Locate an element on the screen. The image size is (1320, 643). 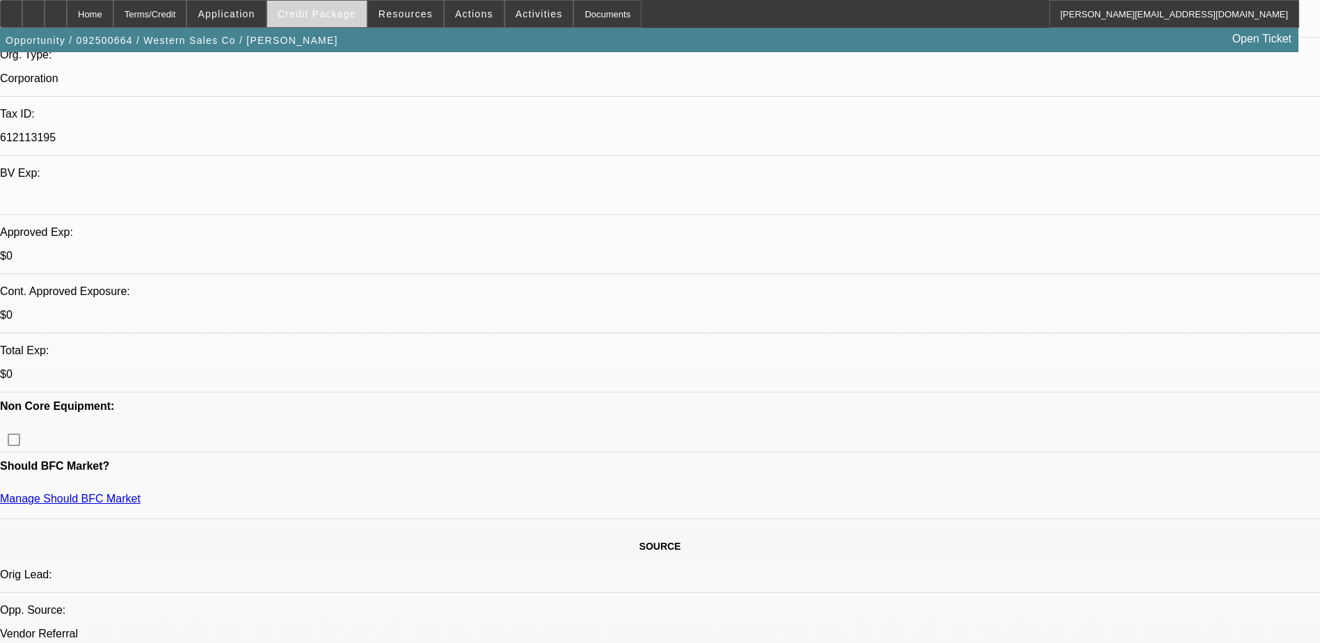
span: Credit Package is located at coordinates (317, 14).